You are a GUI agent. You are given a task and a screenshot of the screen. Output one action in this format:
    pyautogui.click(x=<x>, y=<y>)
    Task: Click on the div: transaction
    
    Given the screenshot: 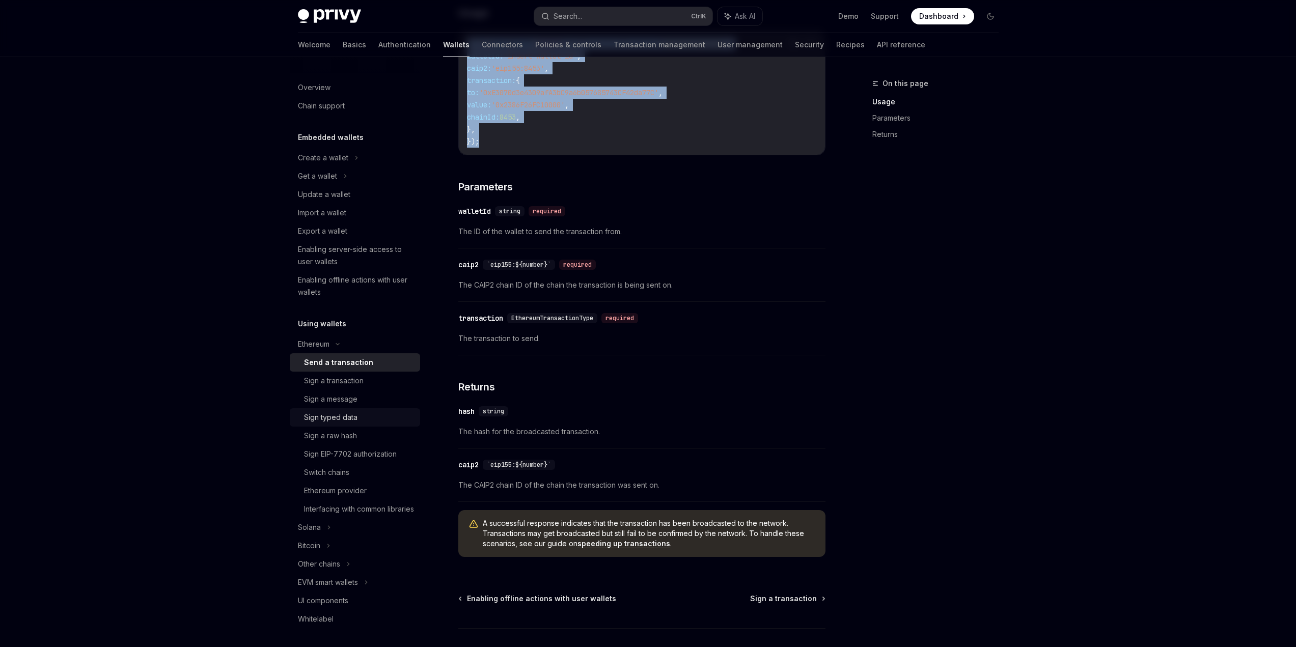 What is the action you would take?
    pyautogui.click(x=481, y=318)
    